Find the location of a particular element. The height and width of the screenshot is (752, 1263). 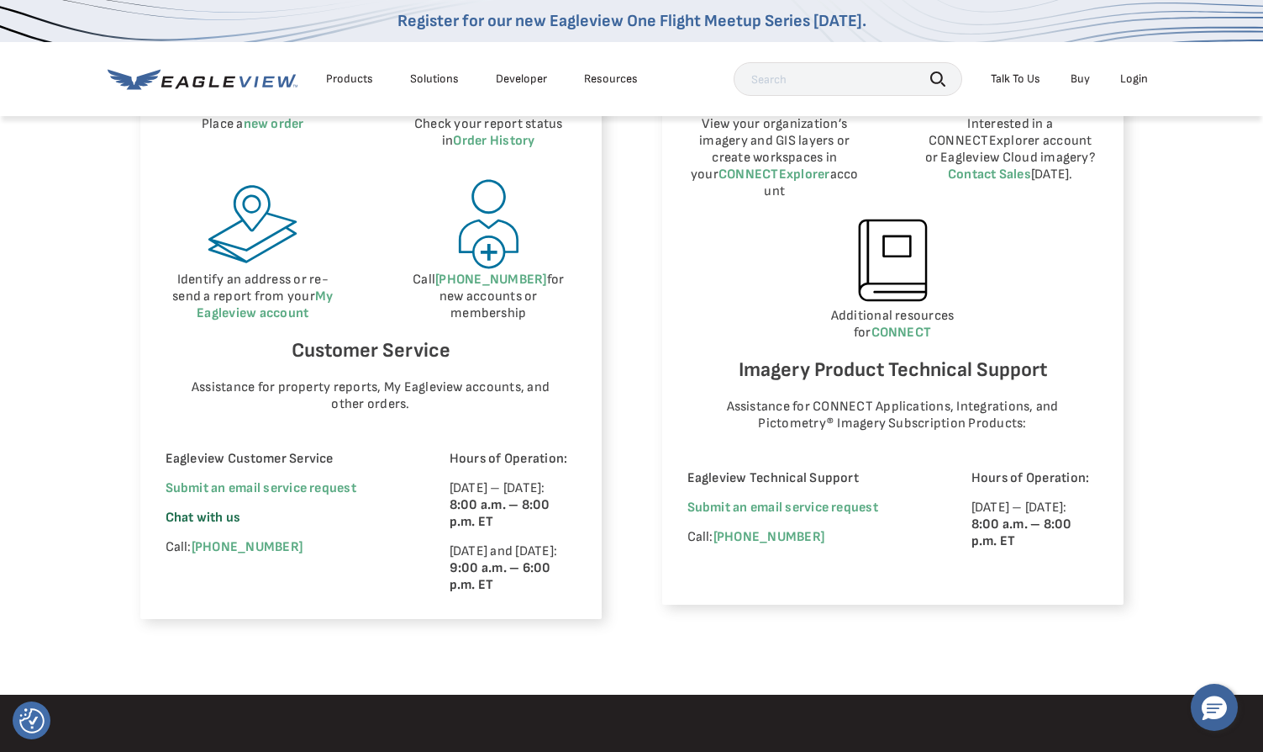

p: Assistance for CONNECT Applications, Integrations, and Pictometry® Imagery Subscription Products: is located at coordinates (893, 415).